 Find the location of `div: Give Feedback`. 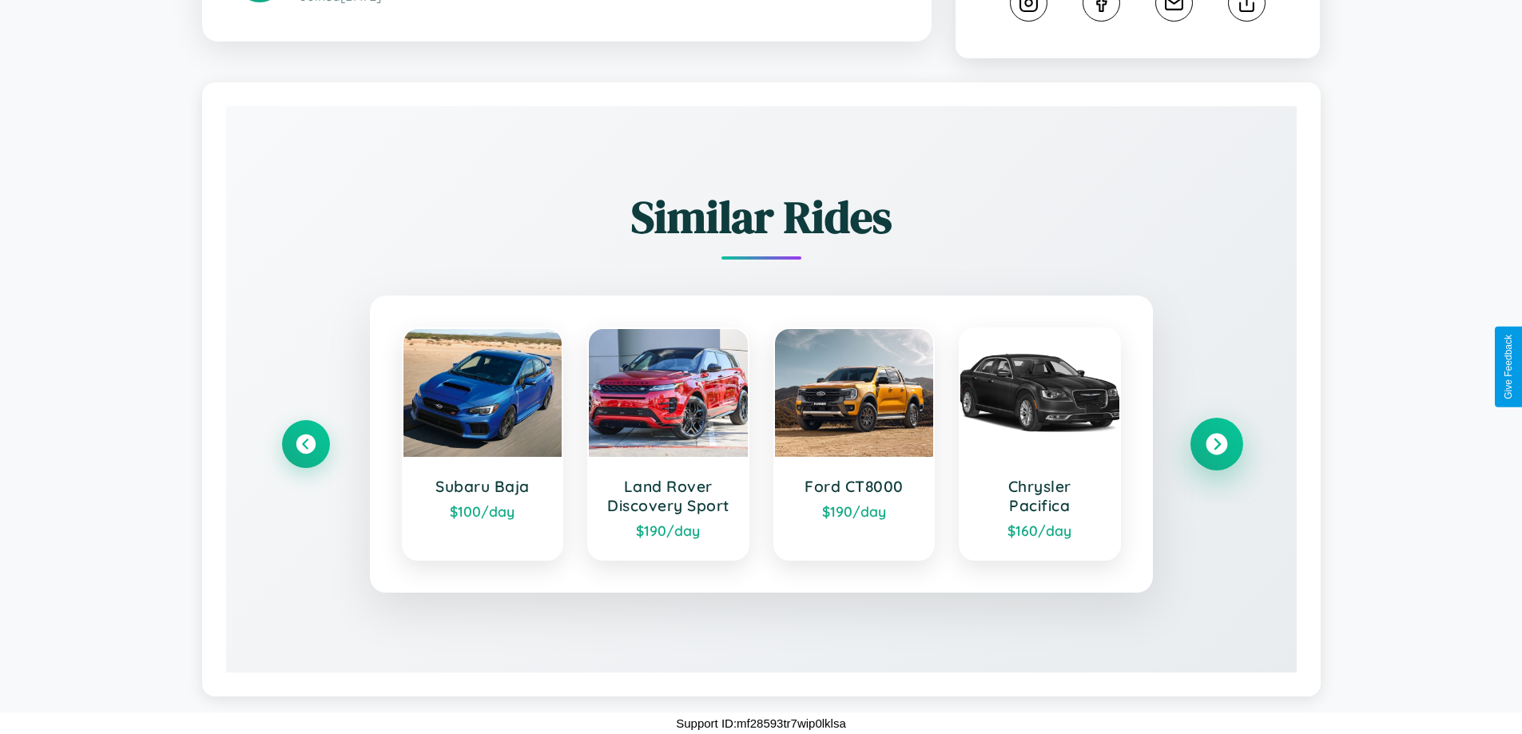

div: Give Feedback is located at coordinates (1508, 367).